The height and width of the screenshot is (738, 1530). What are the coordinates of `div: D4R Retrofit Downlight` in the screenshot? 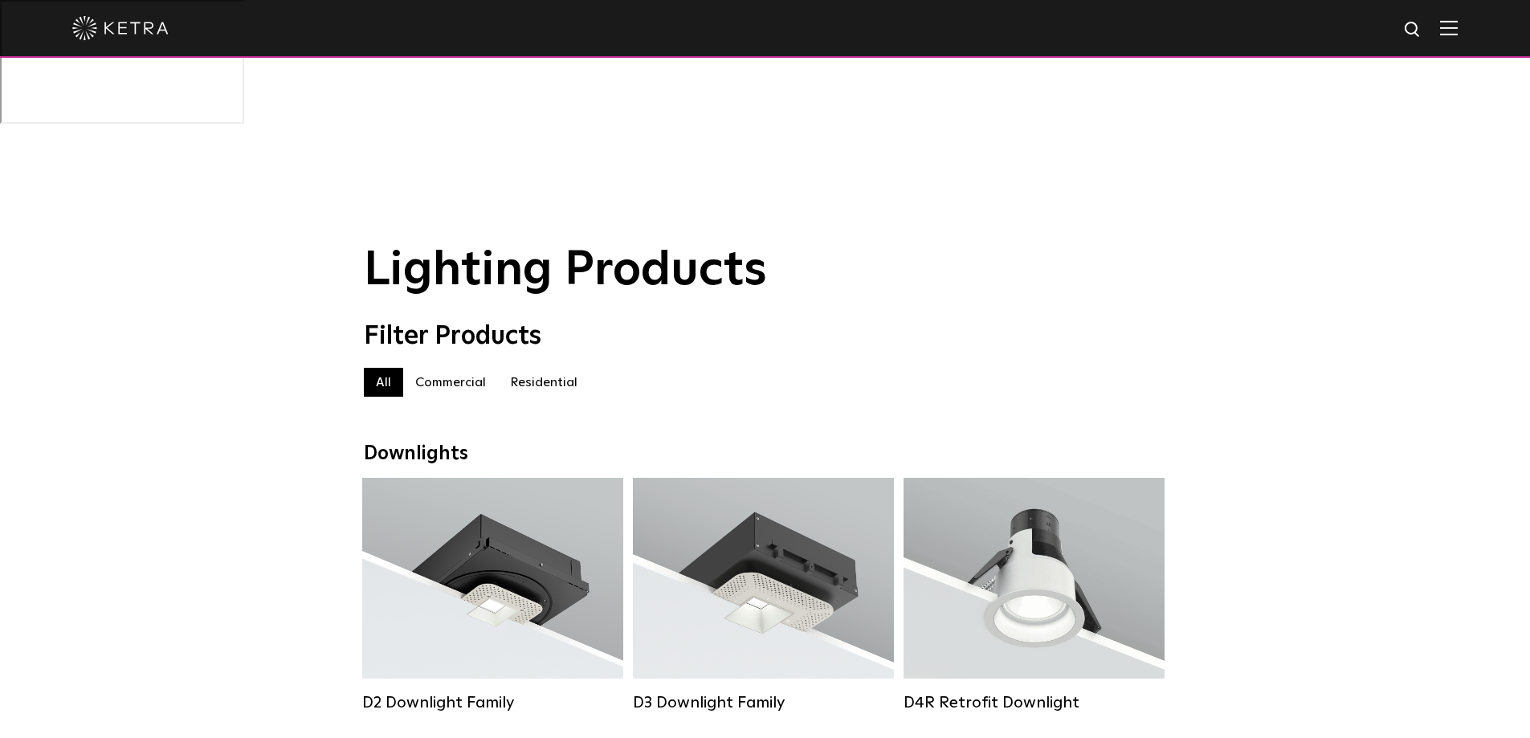 It's located at (1034, 703).